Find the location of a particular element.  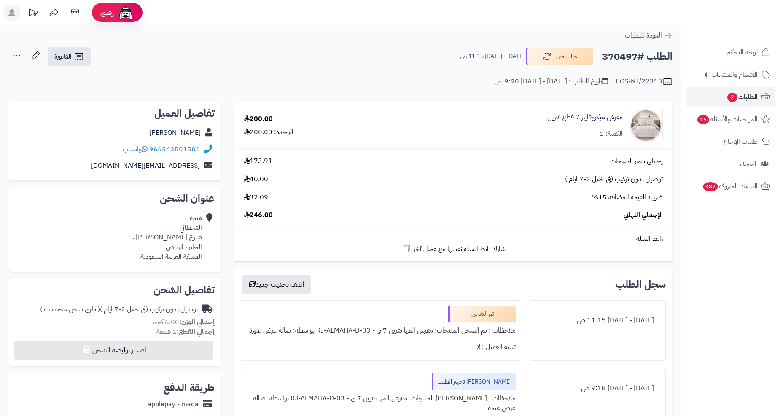

a: الفاتورة is located at coordinates (69, 57).